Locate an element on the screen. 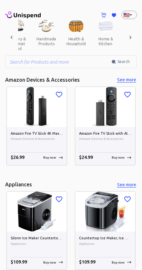 Image resolution: width=142 pixels, height=270 pixels. span: $ 26.99 is located at coordinates (17, 157).